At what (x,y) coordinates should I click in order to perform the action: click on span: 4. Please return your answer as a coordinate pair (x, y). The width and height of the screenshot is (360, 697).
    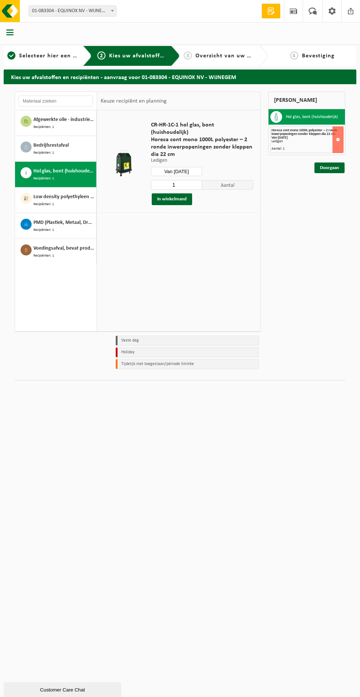
    Looking at the image, I should click on (294, 55).